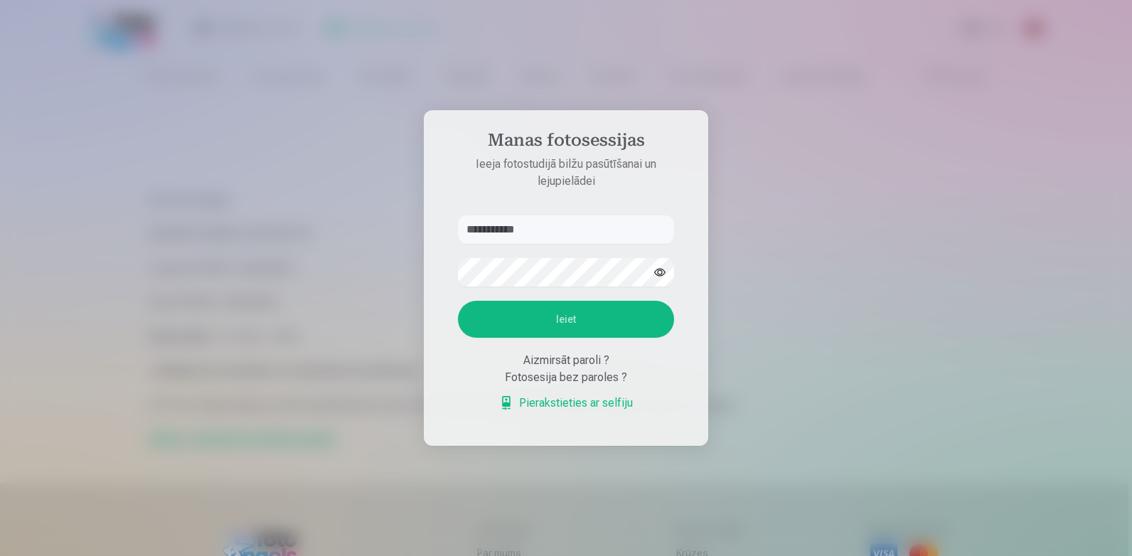  Describe the element at coordinates (566, 361) in the screenshot. I see `div: Aizmirsāt paroli ?` at that location.